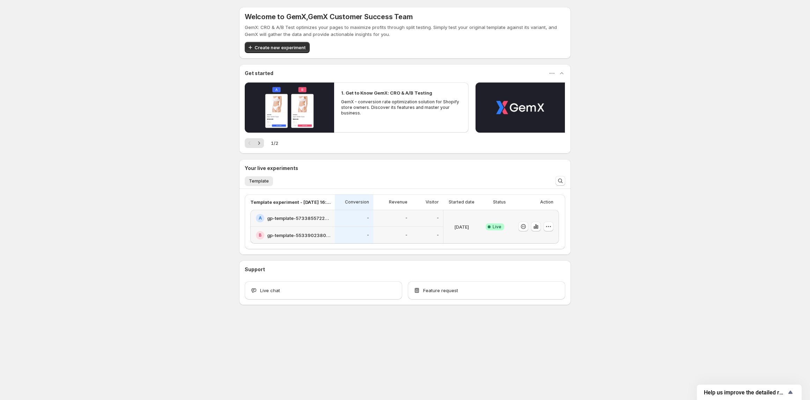 This screenshot has height=400, width=810. Describe the element at coordinates (547, 202) in the screenshot. I see `p: Action` at that location.